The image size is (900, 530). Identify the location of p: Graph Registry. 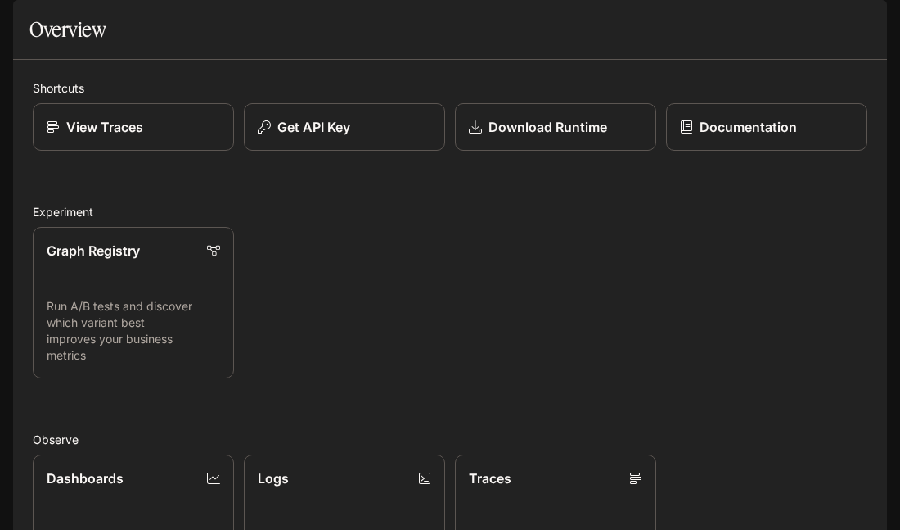
(93, 250).